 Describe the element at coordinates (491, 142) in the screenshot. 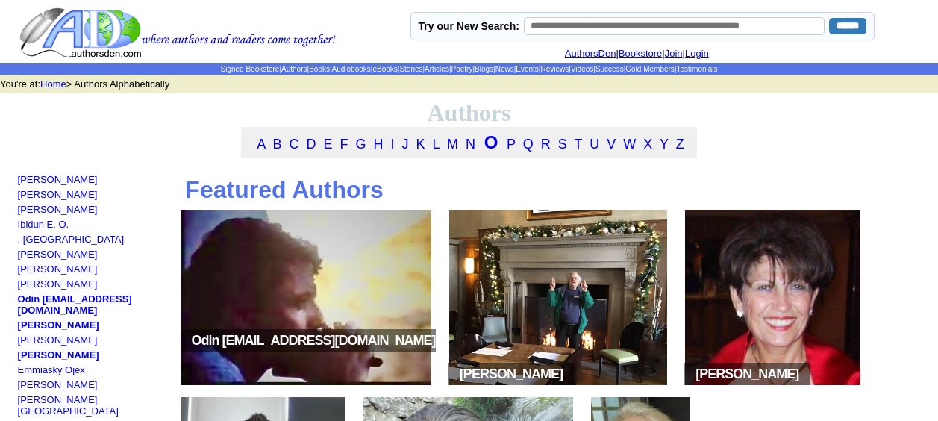

I see `a: O` at that location.